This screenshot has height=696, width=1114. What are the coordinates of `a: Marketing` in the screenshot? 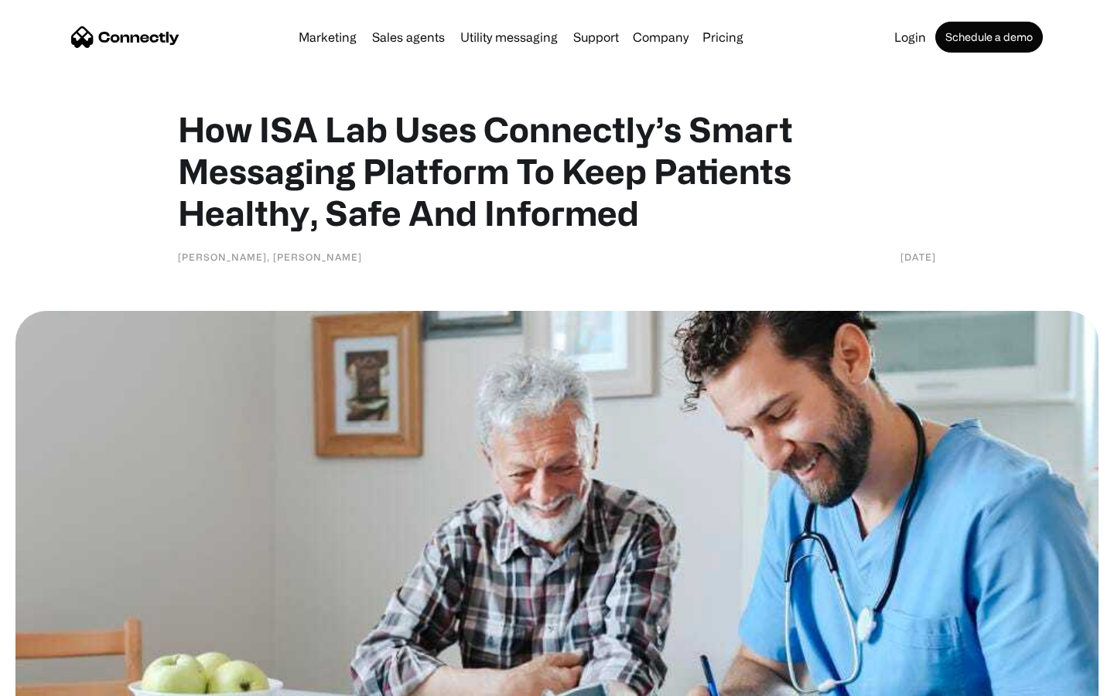 It's located at (327, 37).